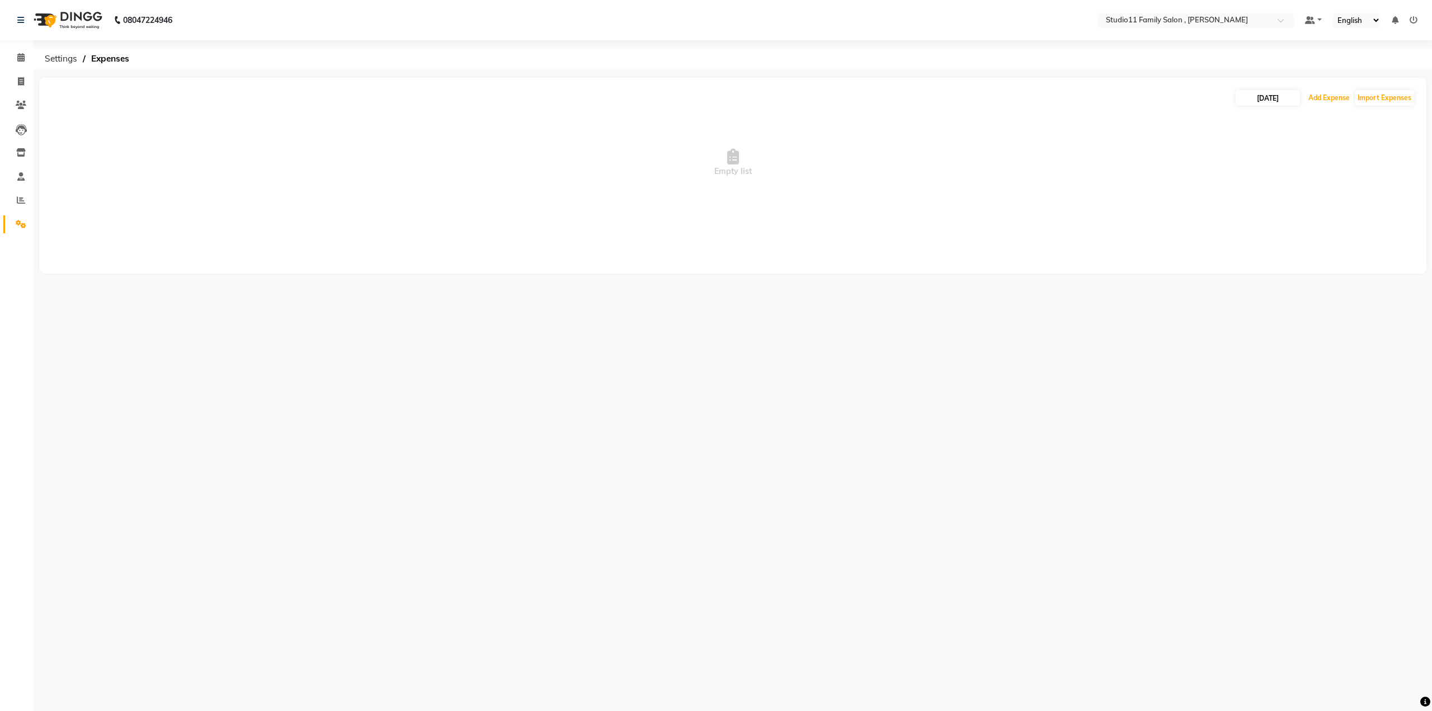  Describe the element at coordinates (1267, 98) in the screenshot. I see `input: PLACEHOLDER.DATE` at that location.